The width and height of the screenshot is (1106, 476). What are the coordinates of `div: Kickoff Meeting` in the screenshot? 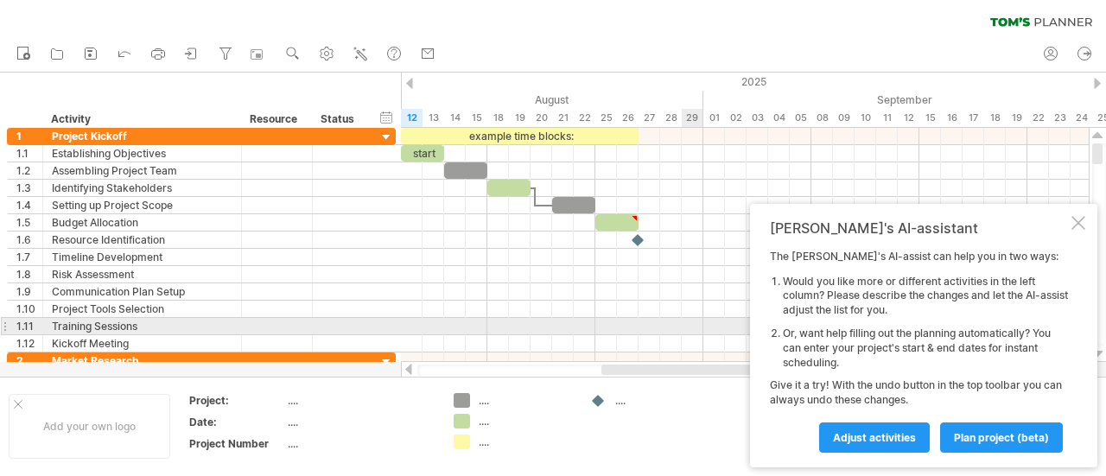 It's located at (142, 343).